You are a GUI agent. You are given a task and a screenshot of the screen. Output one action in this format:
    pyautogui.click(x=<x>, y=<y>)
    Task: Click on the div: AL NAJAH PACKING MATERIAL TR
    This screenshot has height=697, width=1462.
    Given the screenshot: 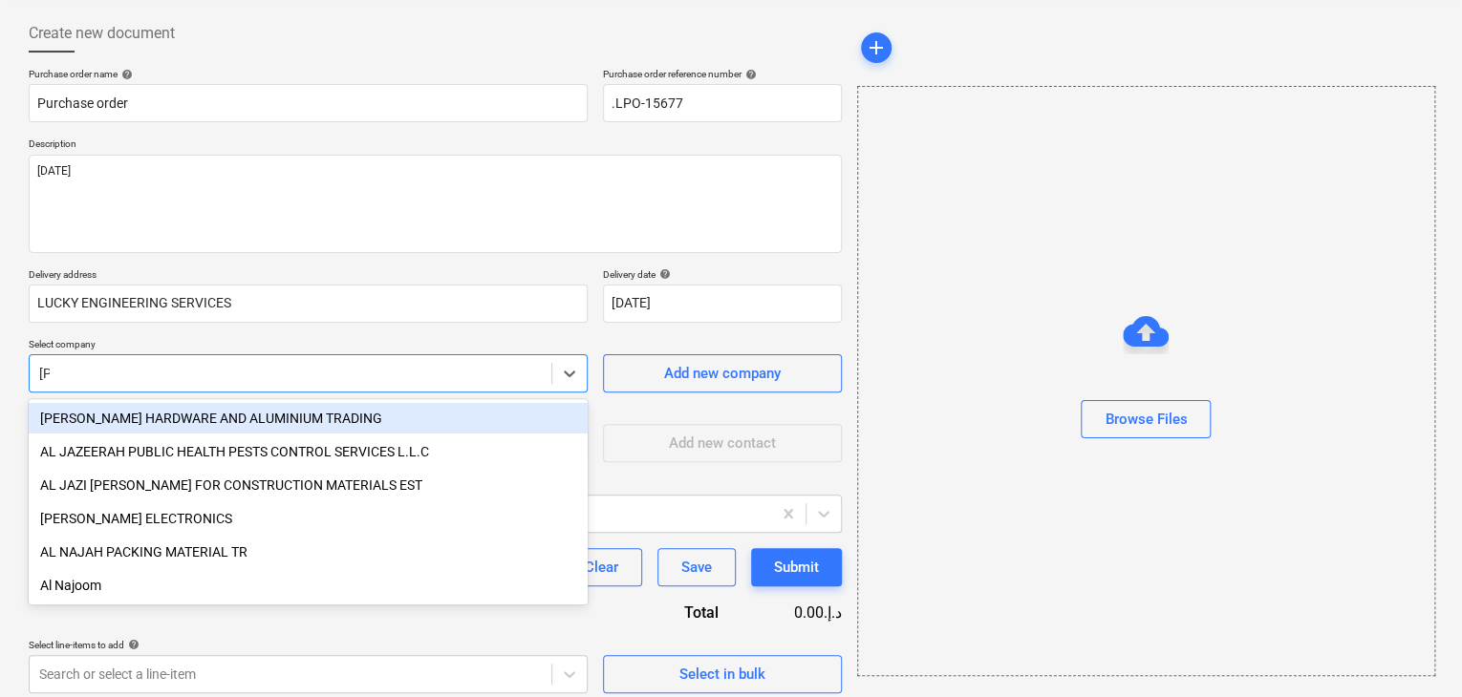 What is the action you would take?
    pyautogui.click(x=308, y=552)
    